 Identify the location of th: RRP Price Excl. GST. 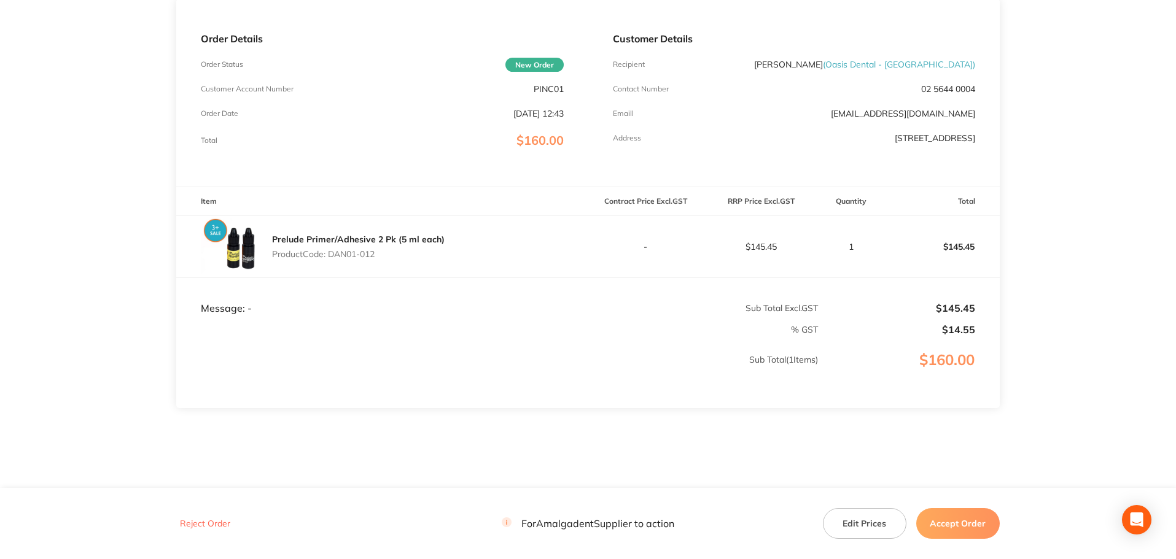
(761, 201).